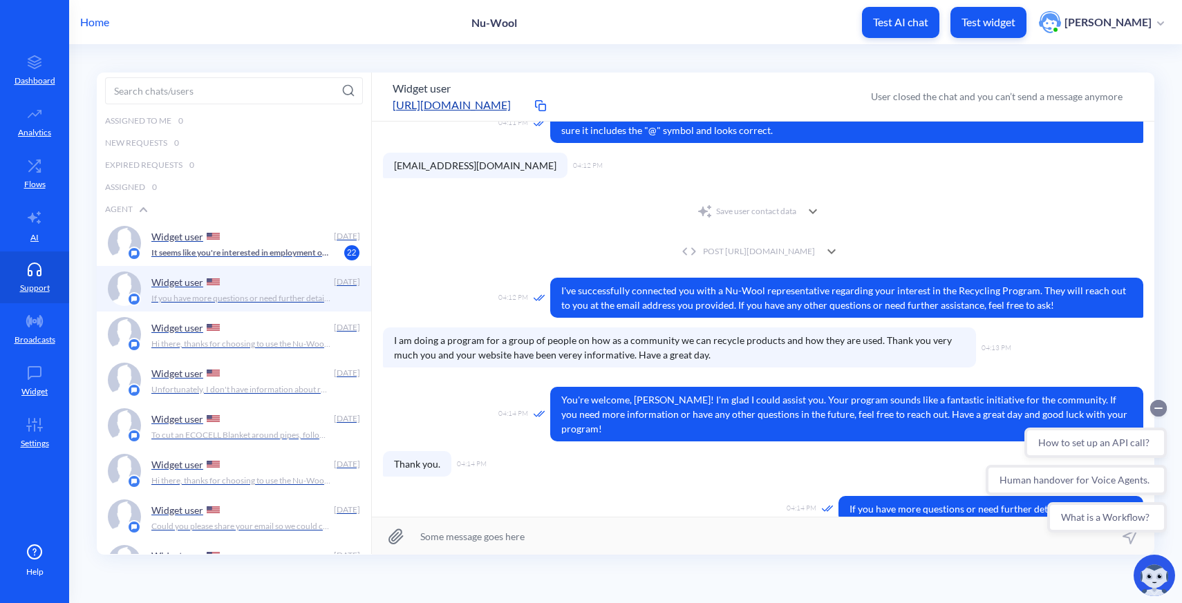  What do you see at coordinates (422, 88) in the screenshot?
I see `button: Widget user` at bounding box center [422, 88].